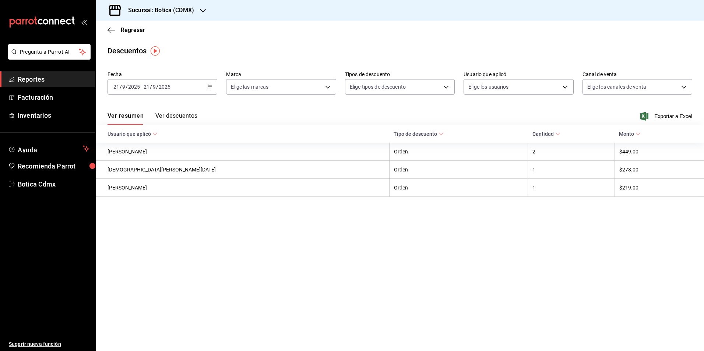  I want to click on span: Monto, so click(629, 134).